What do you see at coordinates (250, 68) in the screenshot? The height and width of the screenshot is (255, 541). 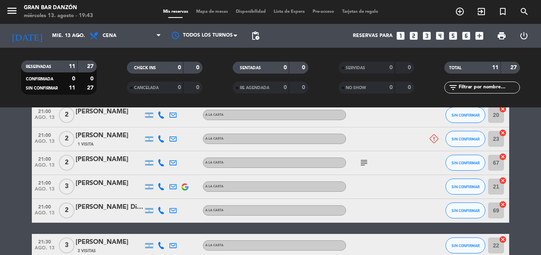 I see `span: SENTADAS` at bounding box center [250, 68].